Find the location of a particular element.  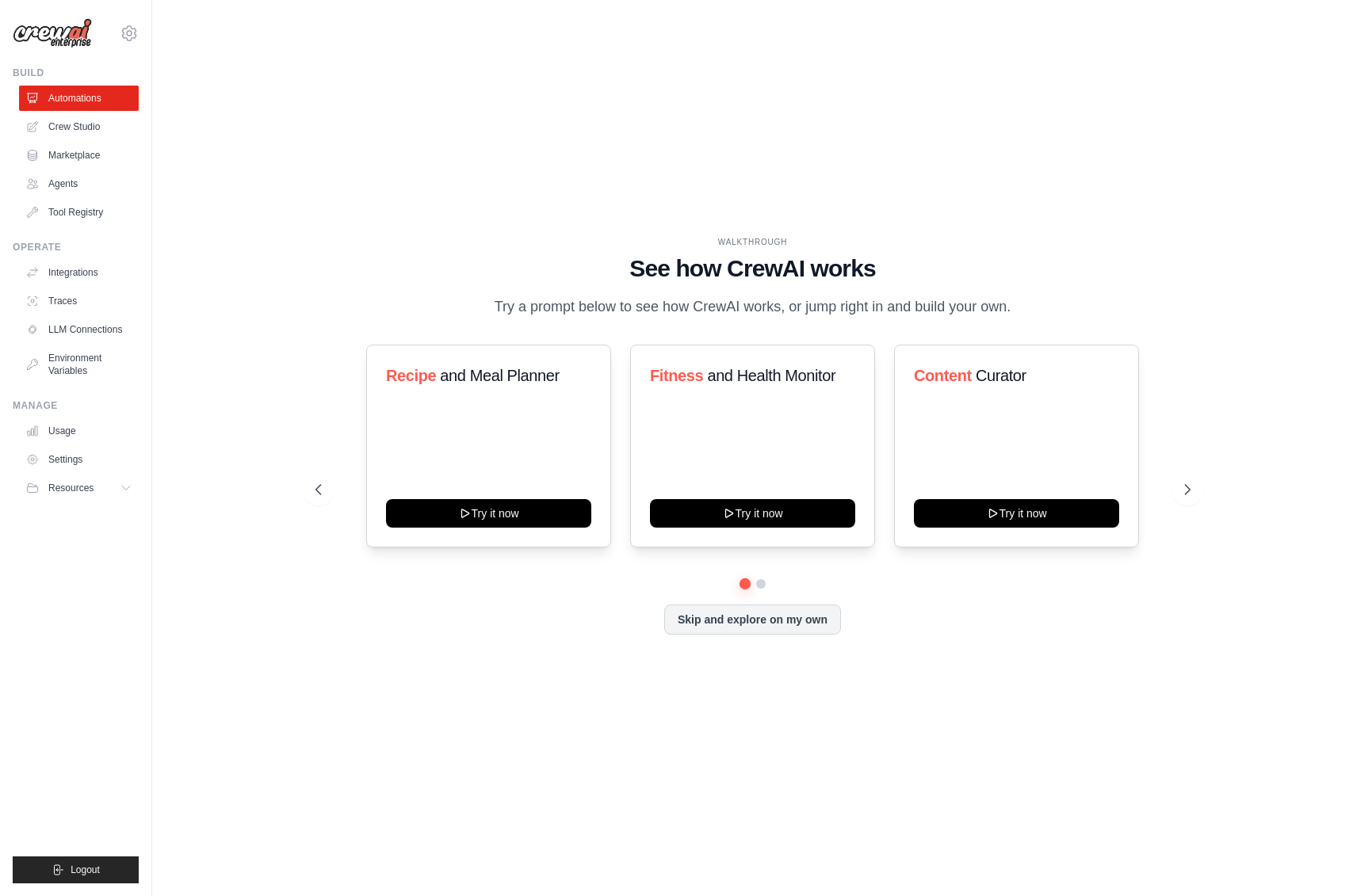

span: Logout is located at coordinates (85, 871).